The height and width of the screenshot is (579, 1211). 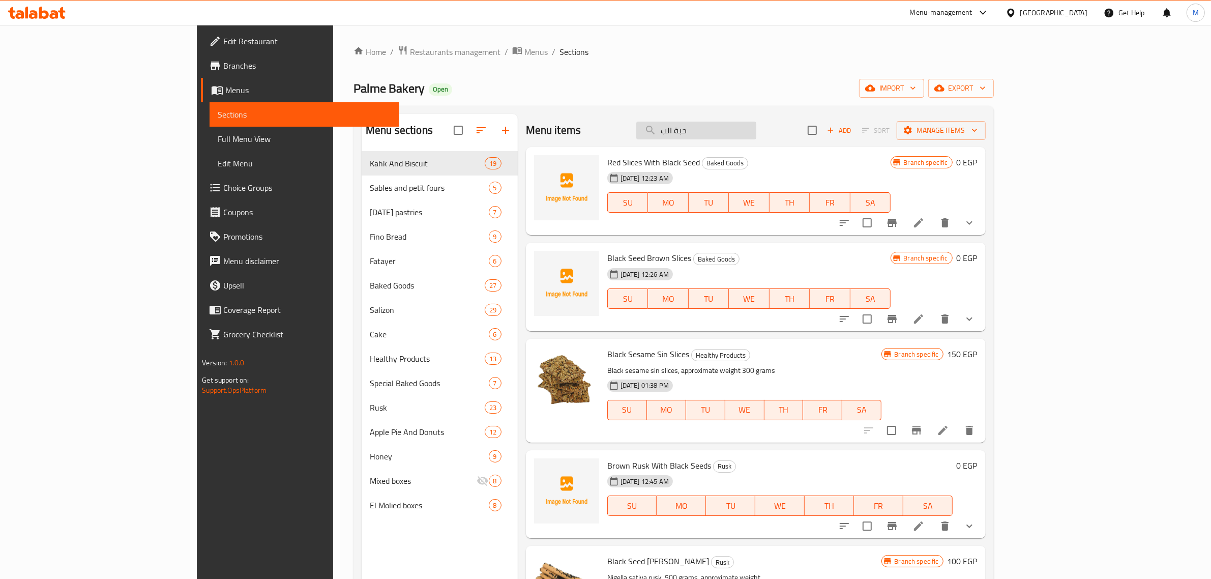 What do you see at coordinates (918, 319) in the screenshot?
I see `a: Edit menu item` at bounding box center [918, 319].